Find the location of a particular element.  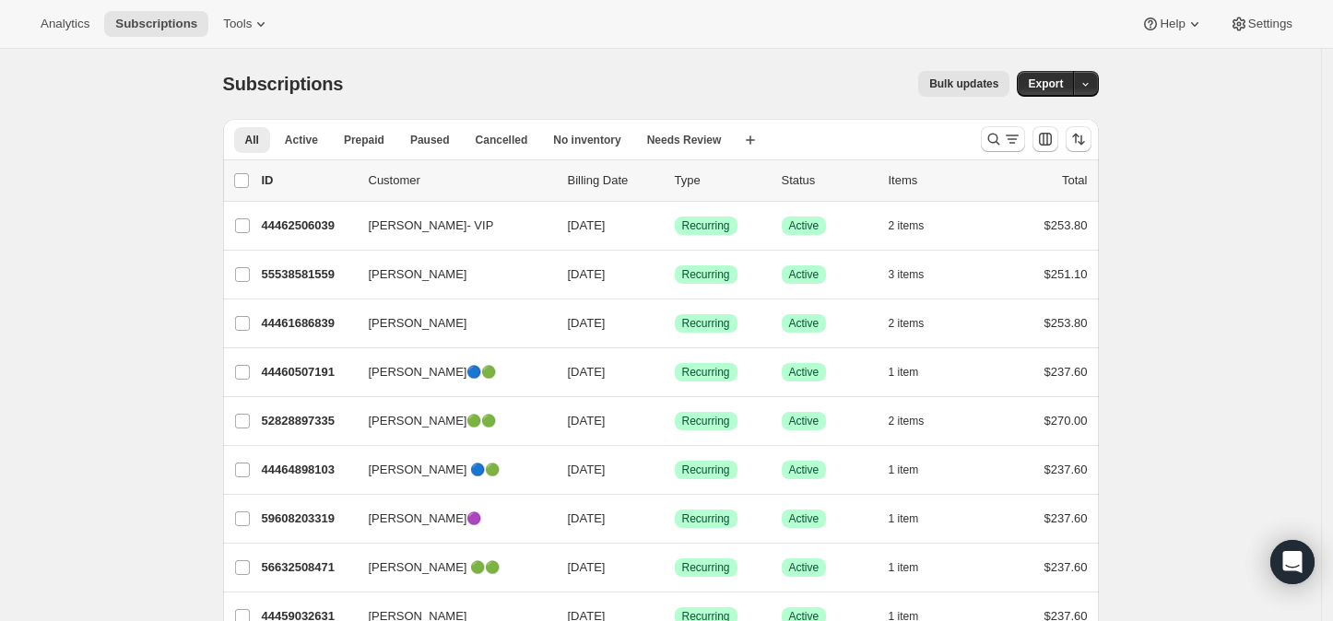

p: Customer is located at coordinates (461, 181).